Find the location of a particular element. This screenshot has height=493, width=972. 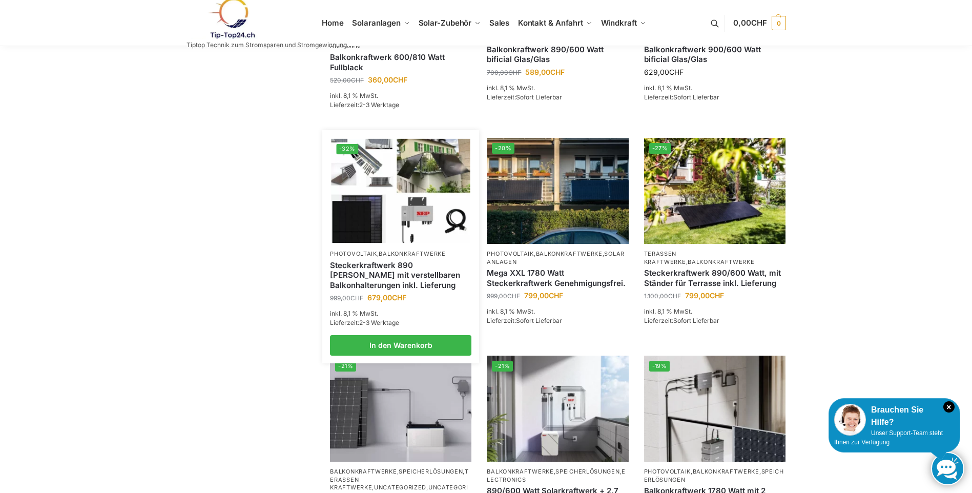

img: Customer service is located at coordinates (850, 420).